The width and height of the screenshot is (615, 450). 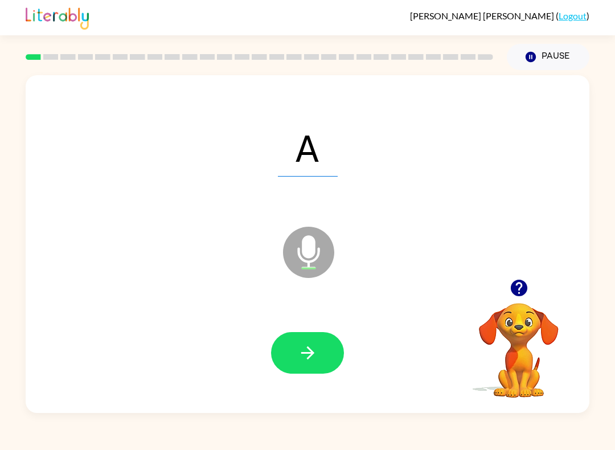 I want to click on a: Logout, so click(x=572, y=15).